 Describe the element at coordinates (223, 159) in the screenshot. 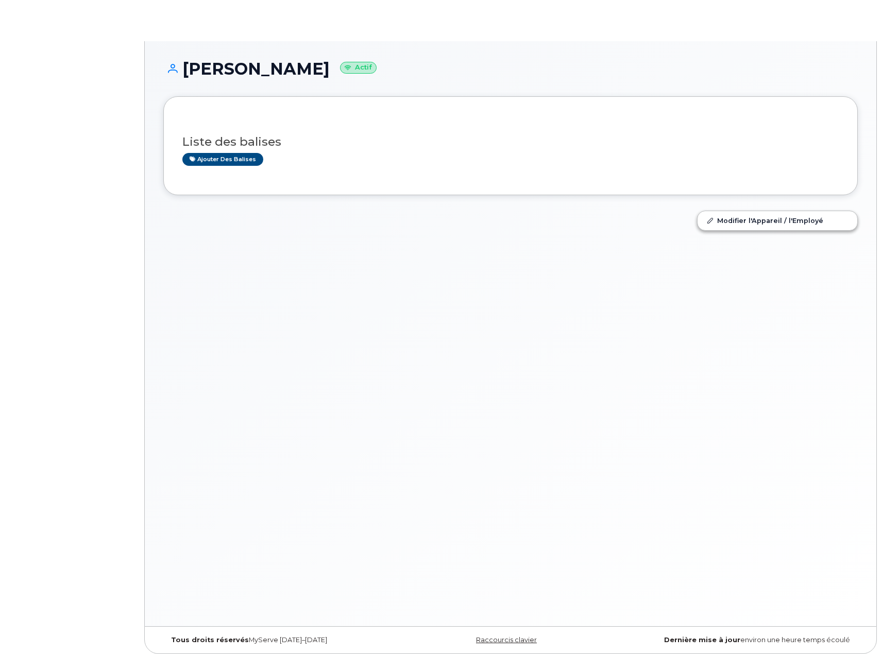

I see `a: Ajouter des balises` at that location.